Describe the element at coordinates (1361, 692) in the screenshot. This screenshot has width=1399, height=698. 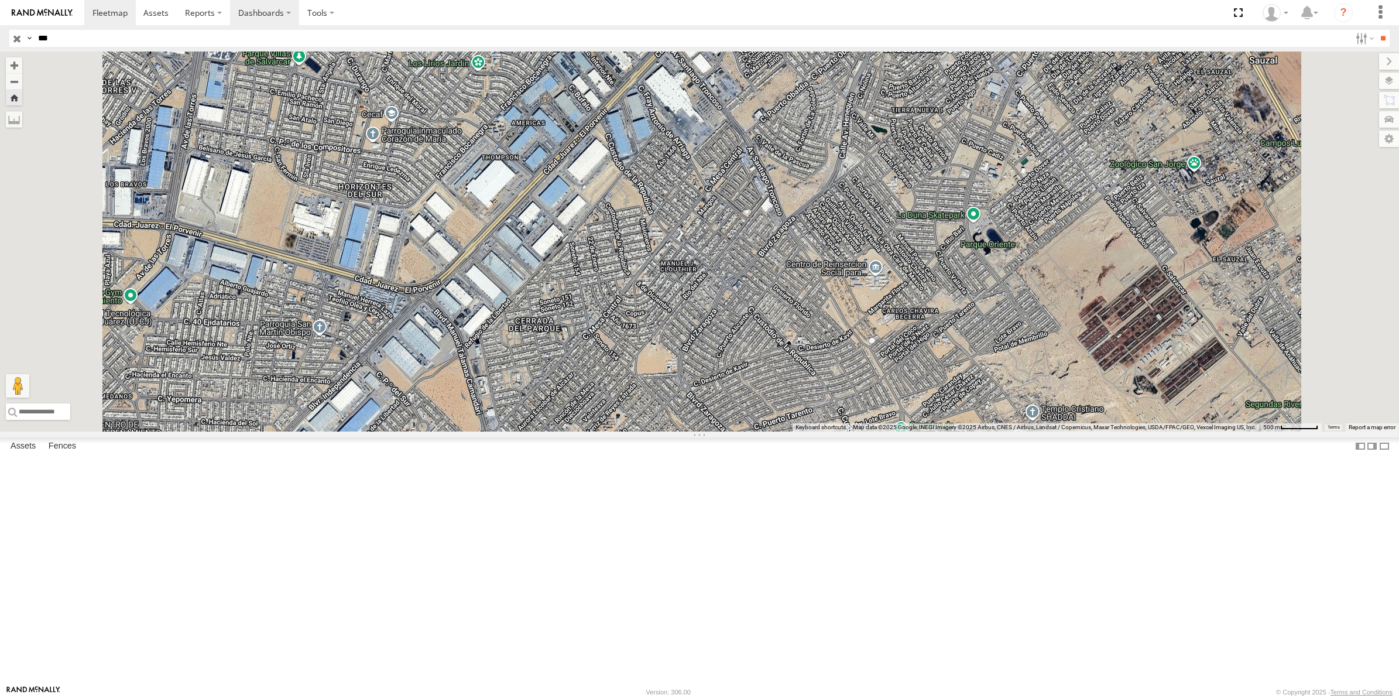
I see `a: Terms and Conditions` at that location.